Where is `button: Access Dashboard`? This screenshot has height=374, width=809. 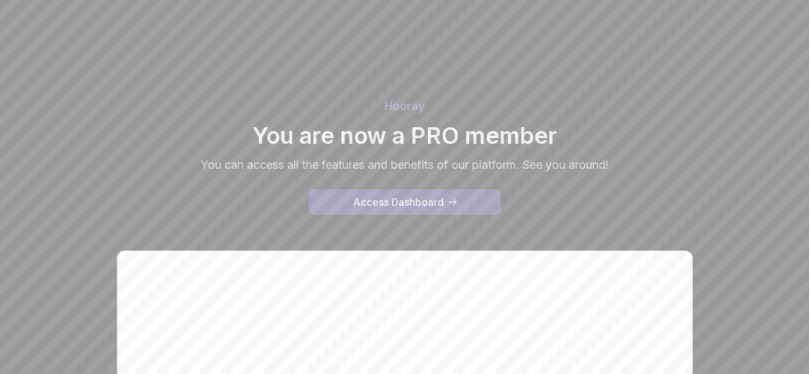 button: Access Dashboard is located at coordinates (405, 202).